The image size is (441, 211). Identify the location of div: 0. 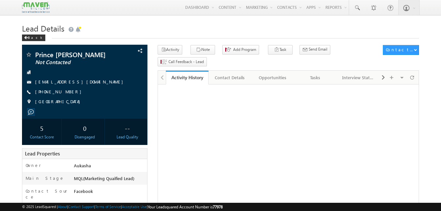
(85, 128).